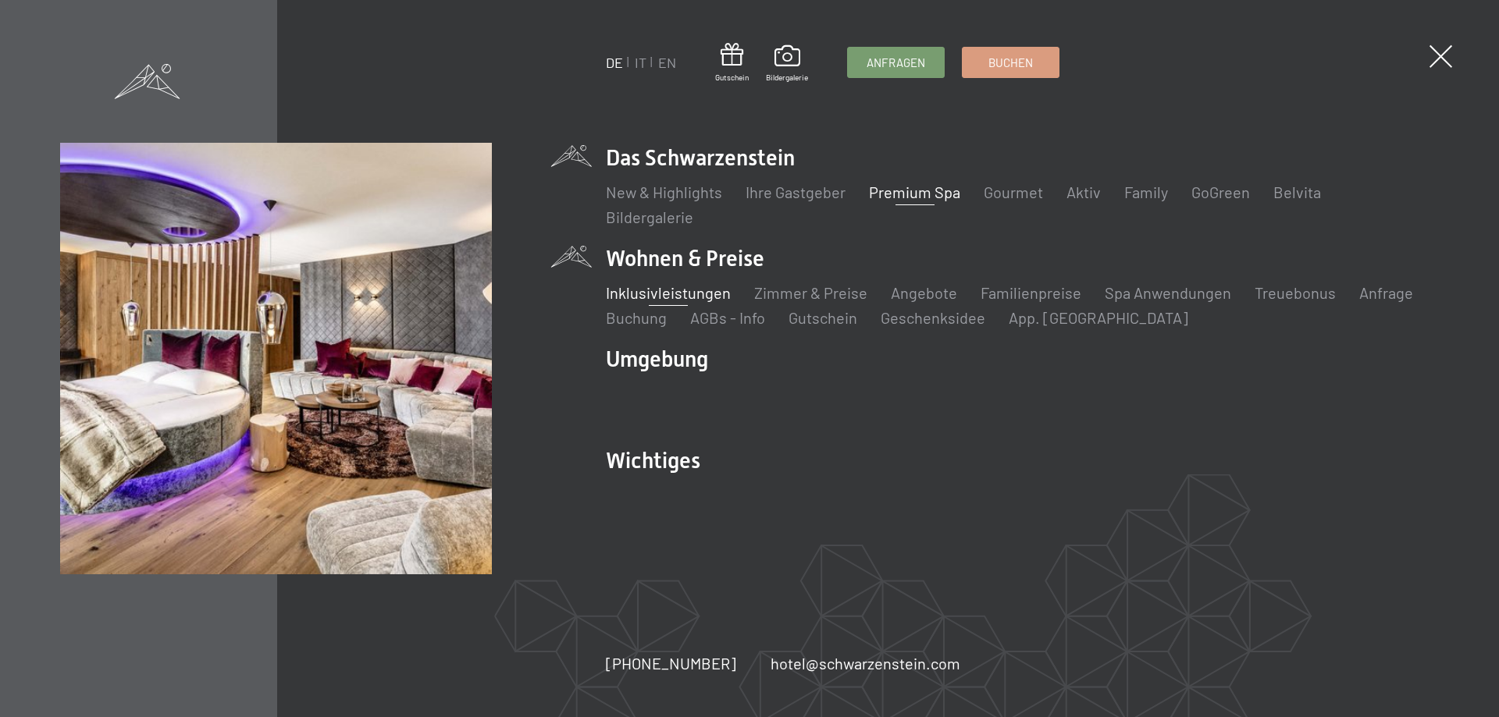  I want to click on span: Anfragen, so click(895, 62).